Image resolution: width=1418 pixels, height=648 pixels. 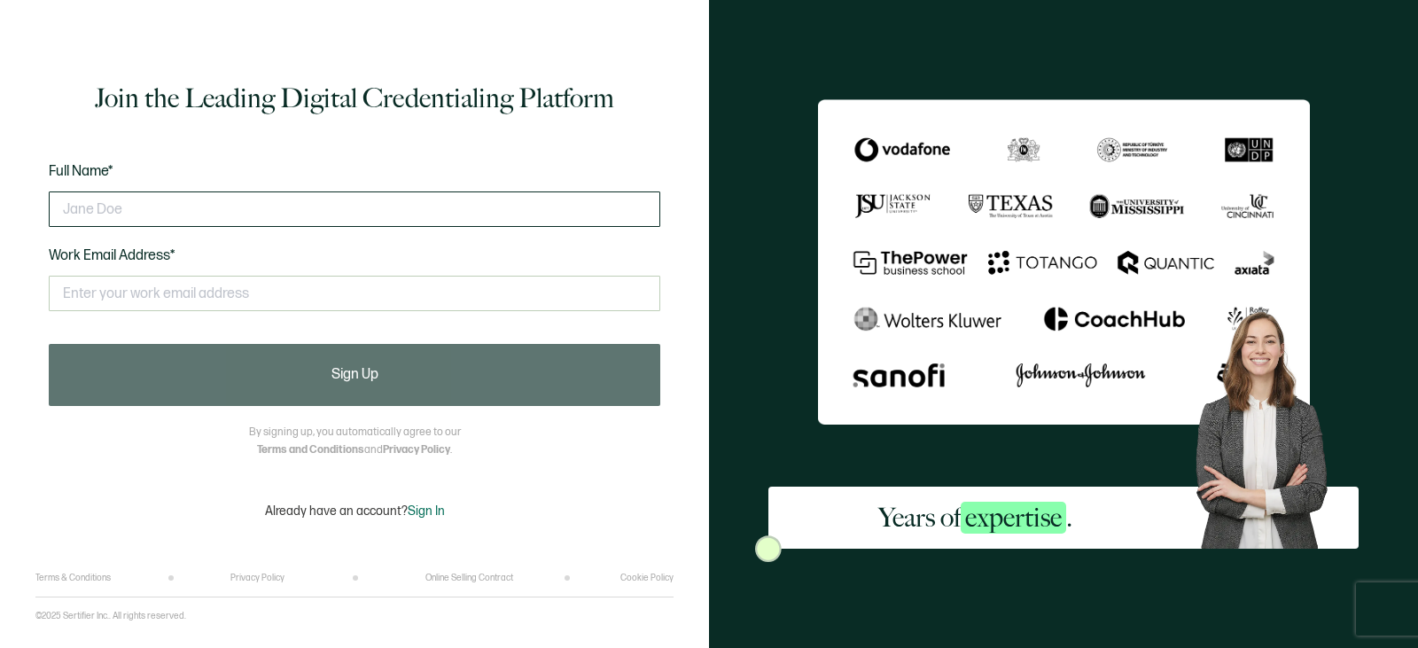 What do you see at coordinates (426, 511) in the screenshot?
I see `span: Sign In` at bounding box center [426, 511].